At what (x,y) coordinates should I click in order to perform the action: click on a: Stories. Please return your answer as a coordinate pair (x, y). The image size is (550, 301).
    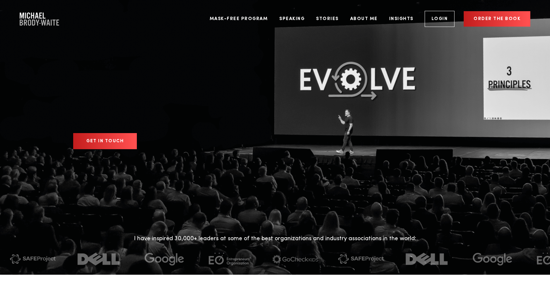
    Looking at the image, I should click on (327, 19).